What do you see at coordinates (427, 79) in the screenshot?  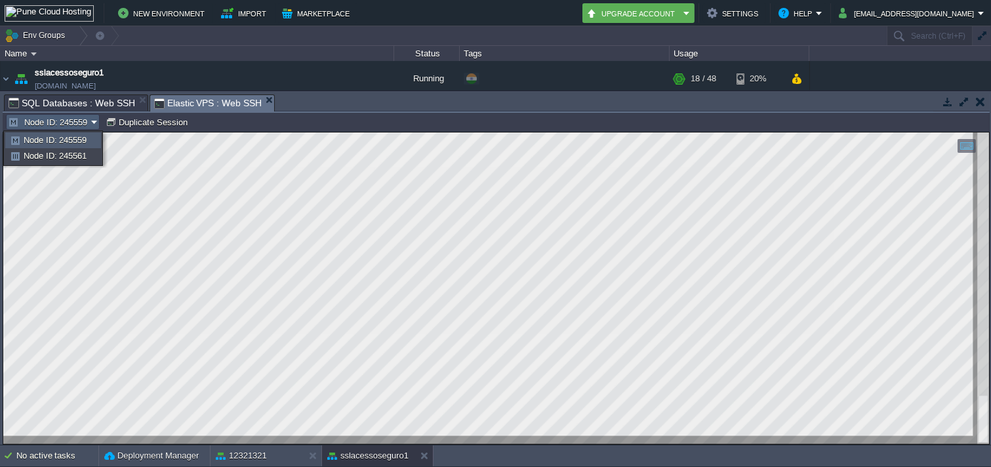 I see `div: Running` at bounding box center [427, 79].